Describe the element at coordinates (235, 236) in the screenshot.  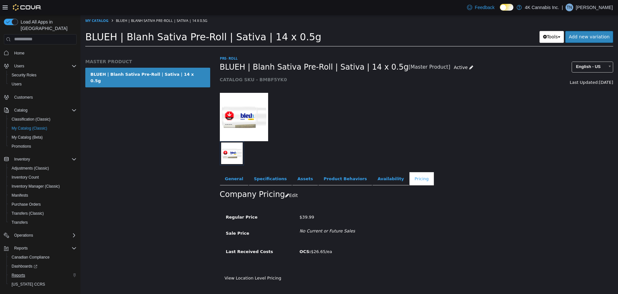
I see `span: $26.65/ea` at that location.